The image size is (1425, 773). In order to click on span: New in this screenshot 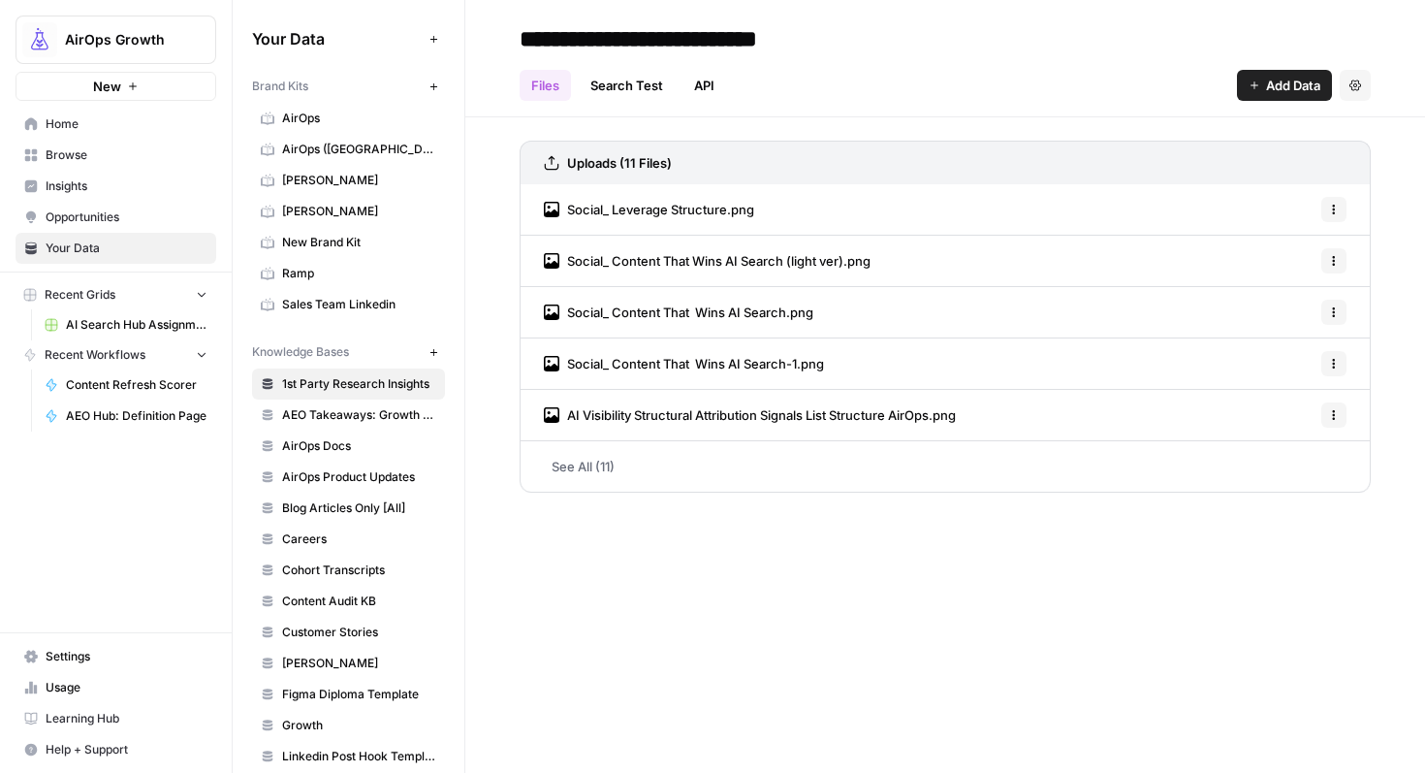, I will do `click(107, 86)`.